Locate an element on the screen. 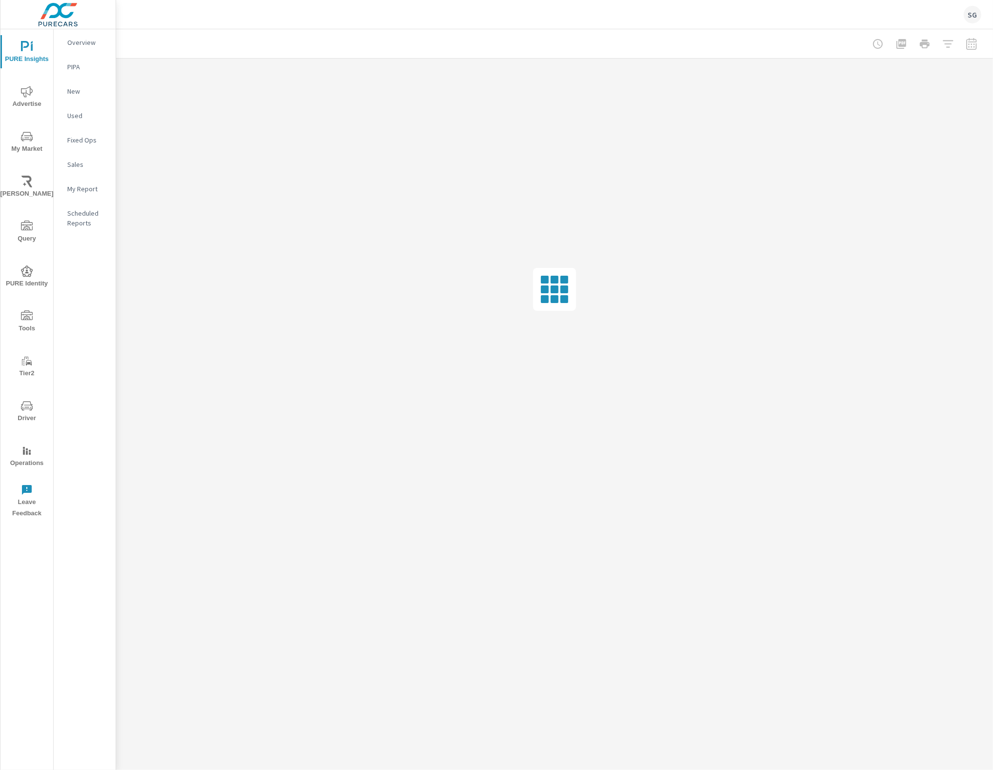 The height and width of the screenshot is (770, 993). div: Used is located at coordinates (84, 116).